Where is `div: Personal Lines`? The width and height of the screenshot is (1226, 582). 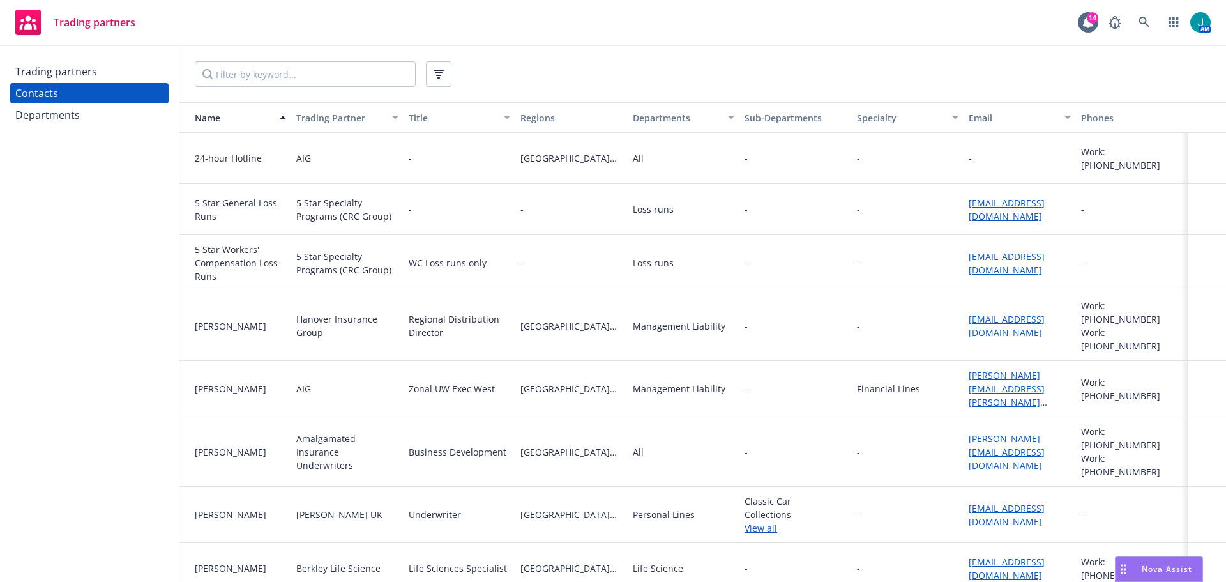
div: Personal Lines is located at coordinates (664, 514).